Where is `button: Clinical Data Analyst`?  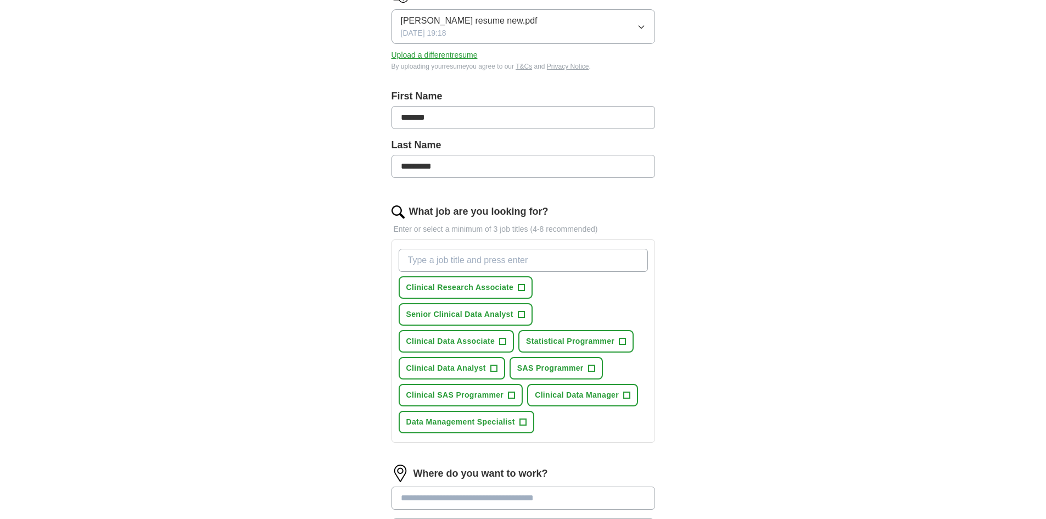
button: Clinical Data Analyst is located at coordinates (452, 368).